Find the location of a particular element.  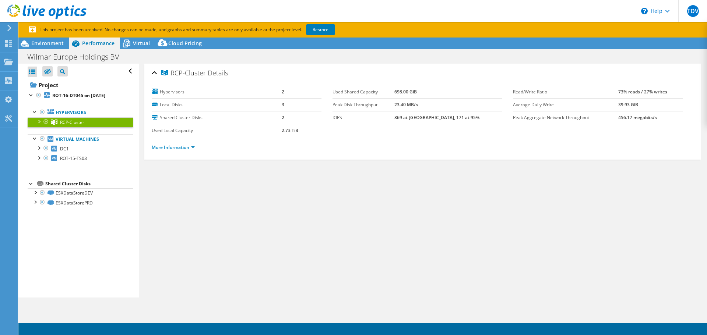

b: 698.00 GiB is located at coordinates (405, 92).